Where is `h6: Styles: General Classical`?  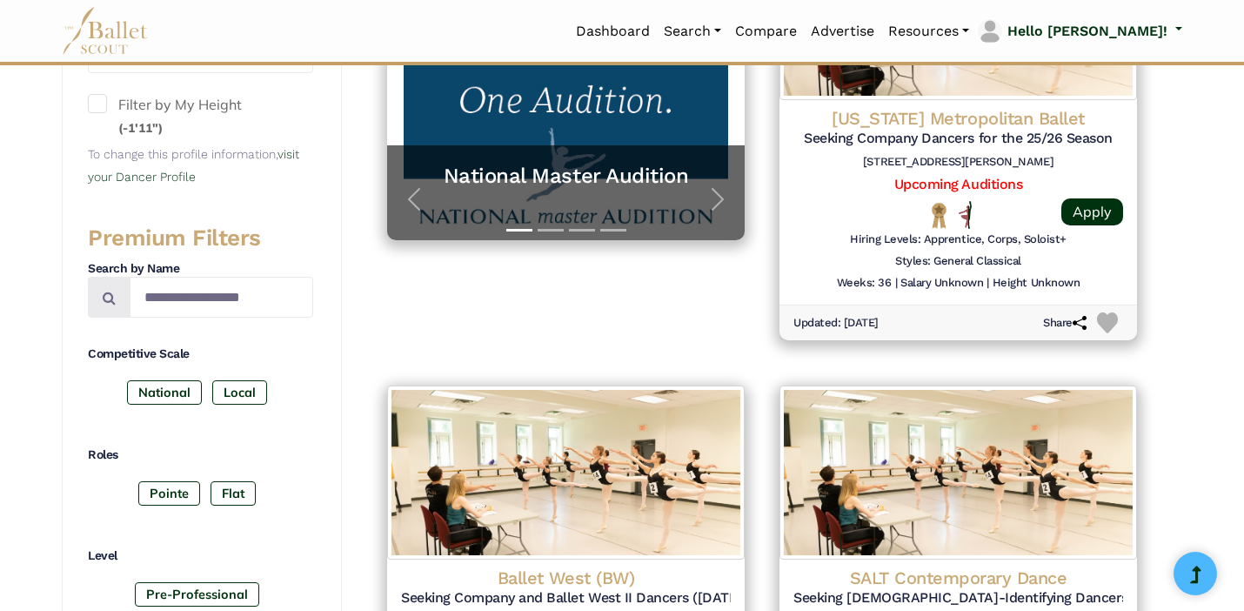 h6: Styles: General Classical is located at coordinates (958, 261).